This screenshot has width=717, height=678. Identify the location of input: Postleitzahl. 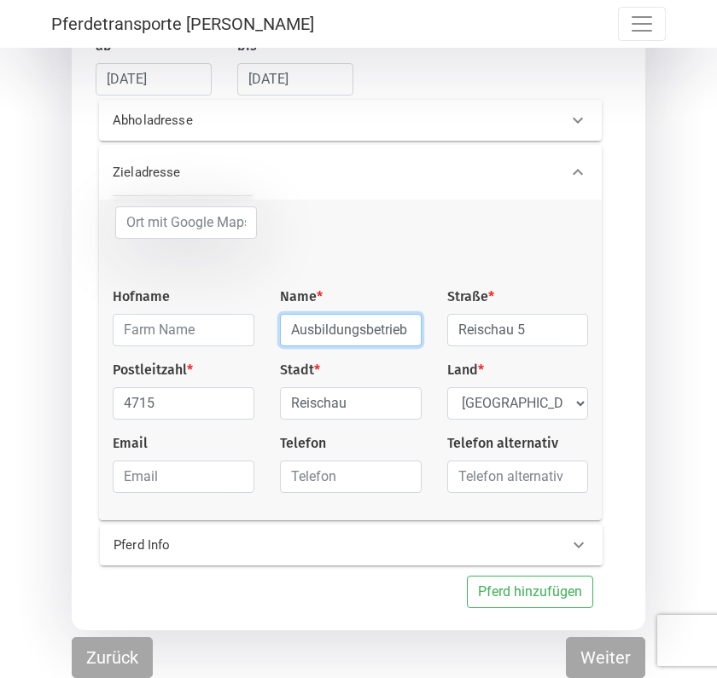
(183, 404).